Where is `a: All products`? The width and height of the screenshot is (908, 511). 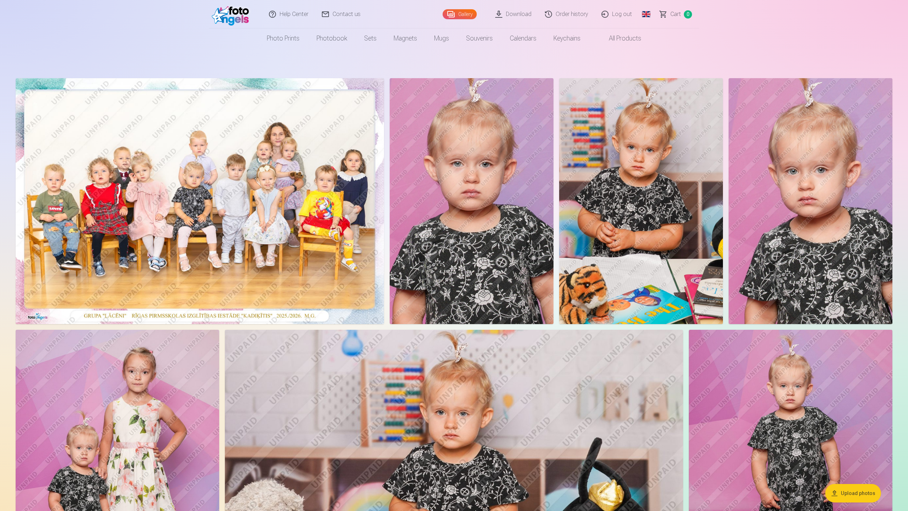 a: All products is located at coordinates (619, 38).